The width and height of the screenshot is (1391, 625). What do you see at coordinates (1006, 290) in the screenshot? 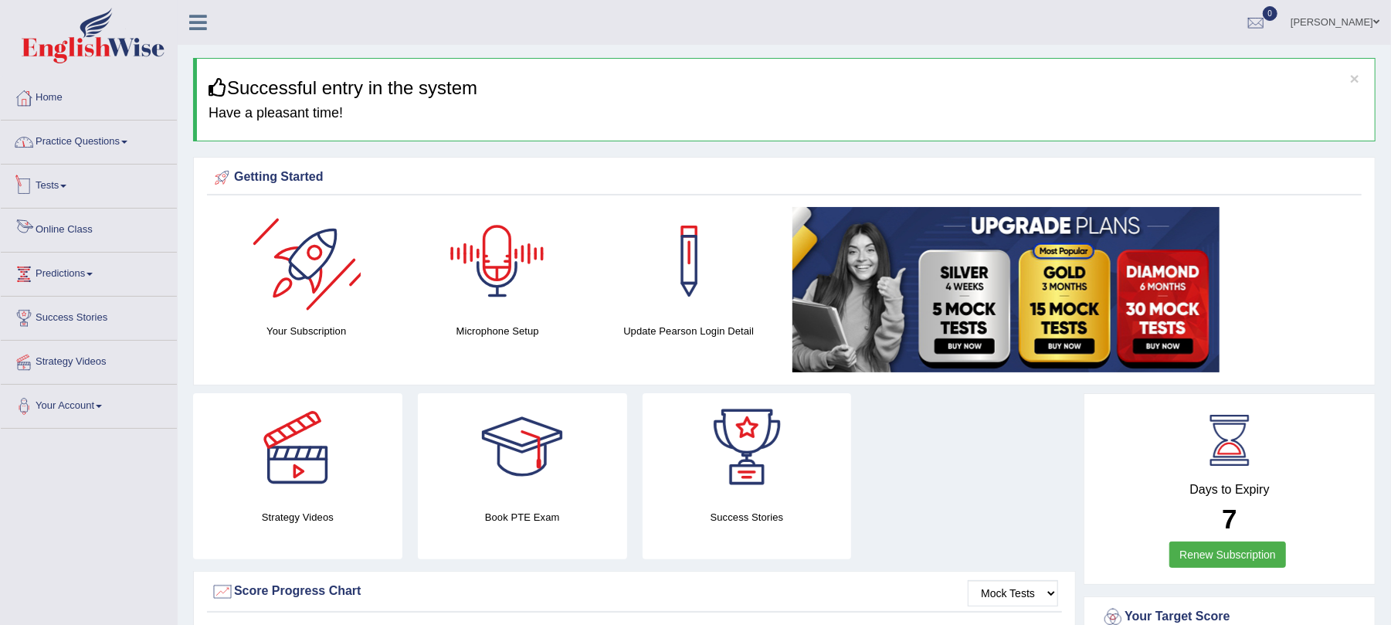
I see `img: small5.jpg` at bounding box center [1006, 290].